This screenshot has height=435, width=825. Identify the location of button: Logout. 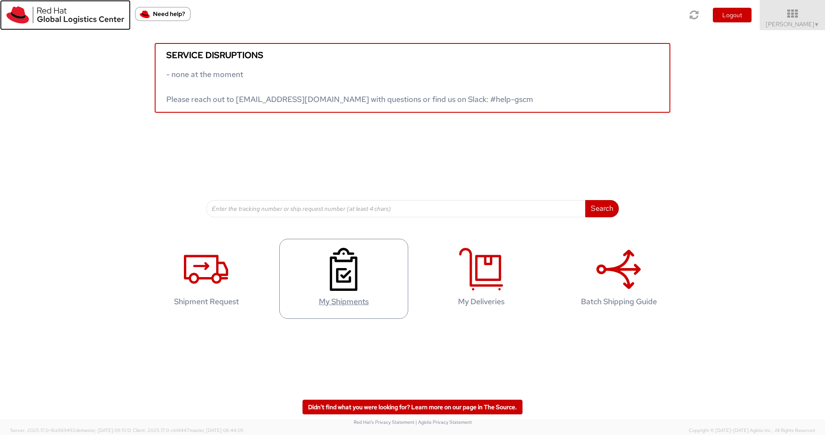
(733, 15).